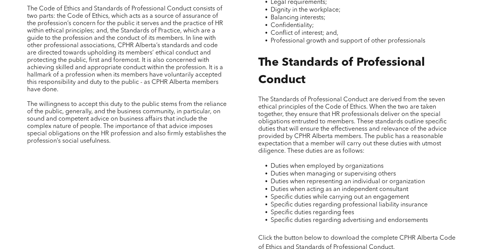 The image size is (486, 249). What do you see at coordinates (125, 49) in the screenshot?
I see `span: The Code of Ethics and Standards of Professional Conduct consists of two parts: the Code of Ethic...` at bounding box center [125, 49].